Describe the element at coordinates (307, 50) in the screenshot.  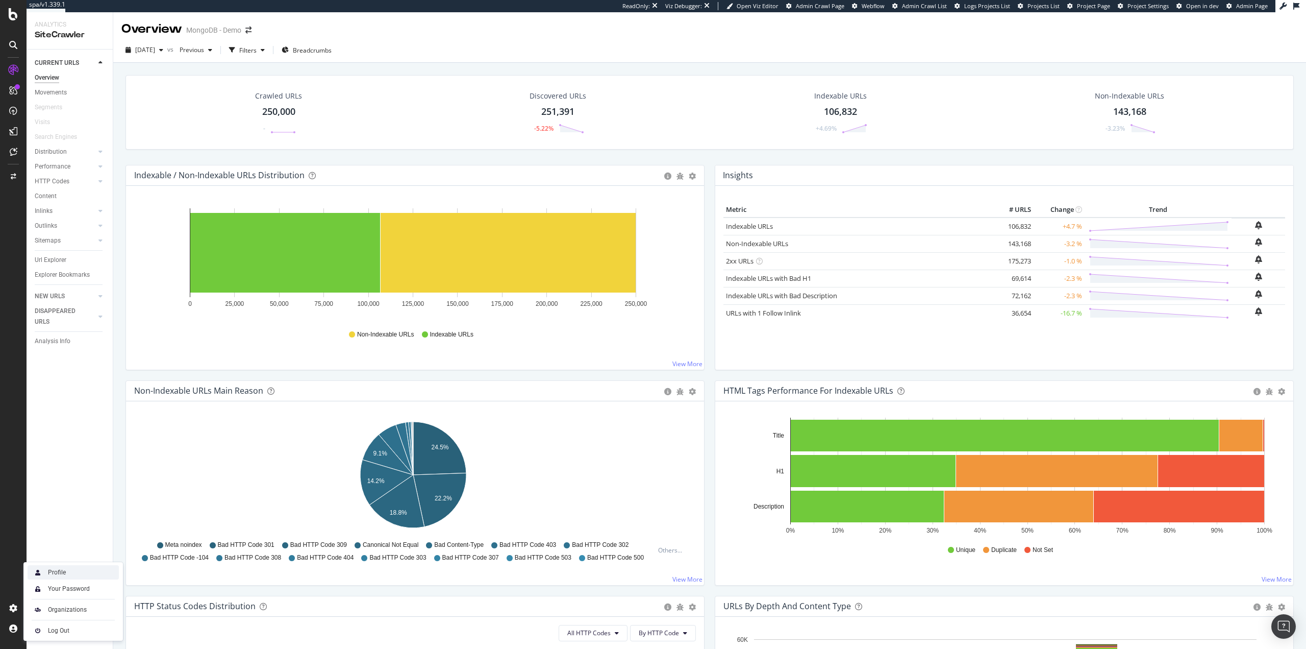
I see `button: Breadcrumbs` at that location.